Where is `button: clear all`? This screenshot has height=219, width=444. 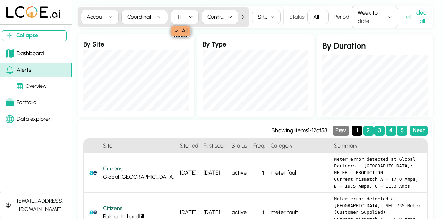 button: clear all is located at coordinates (418, 17).